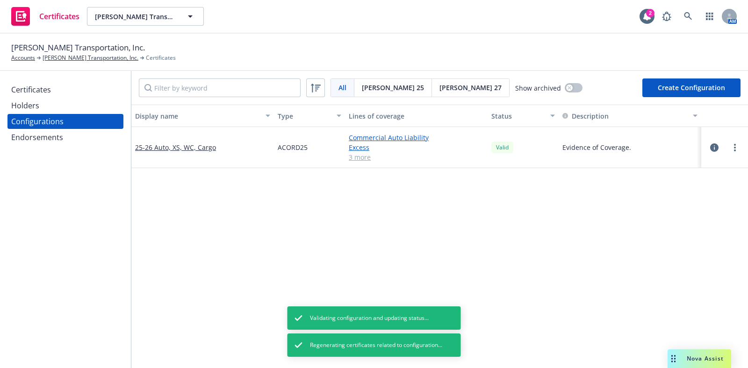 The width and height of the screenshot is (748, 368). Describe the element at coordinates (416, 147) in the screenshot. I see `a: Excess` at that location.